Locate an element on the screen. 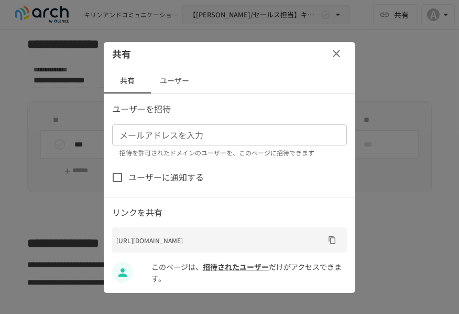 The width and height of the screenshot is (459, 314). p: このページは、 だけがアクセスできます。 is located at coordinates (249, 272).